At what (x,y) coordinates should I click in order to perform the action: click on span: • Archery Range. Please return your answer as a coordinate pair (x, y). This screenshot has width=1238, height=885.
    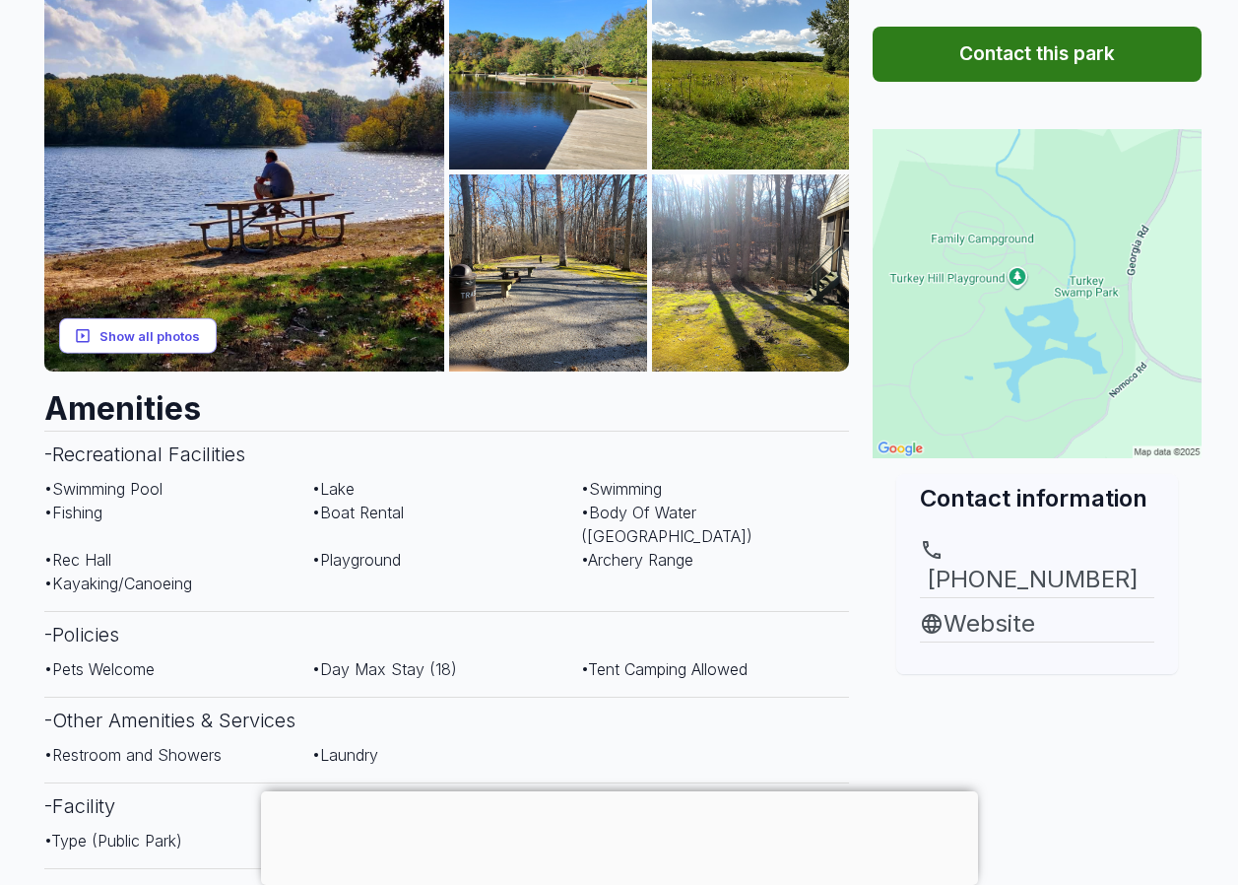
    Looking at the image, I should click on (637, 560).